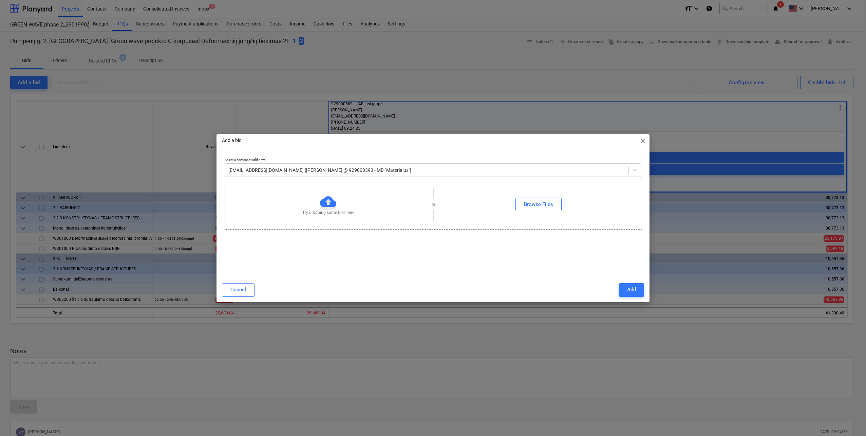 This screenshot has width=866, height=436. Describe the element at coordinates (433, 160) in the screenshot. I see `p: Select a contact or add new` at that location.